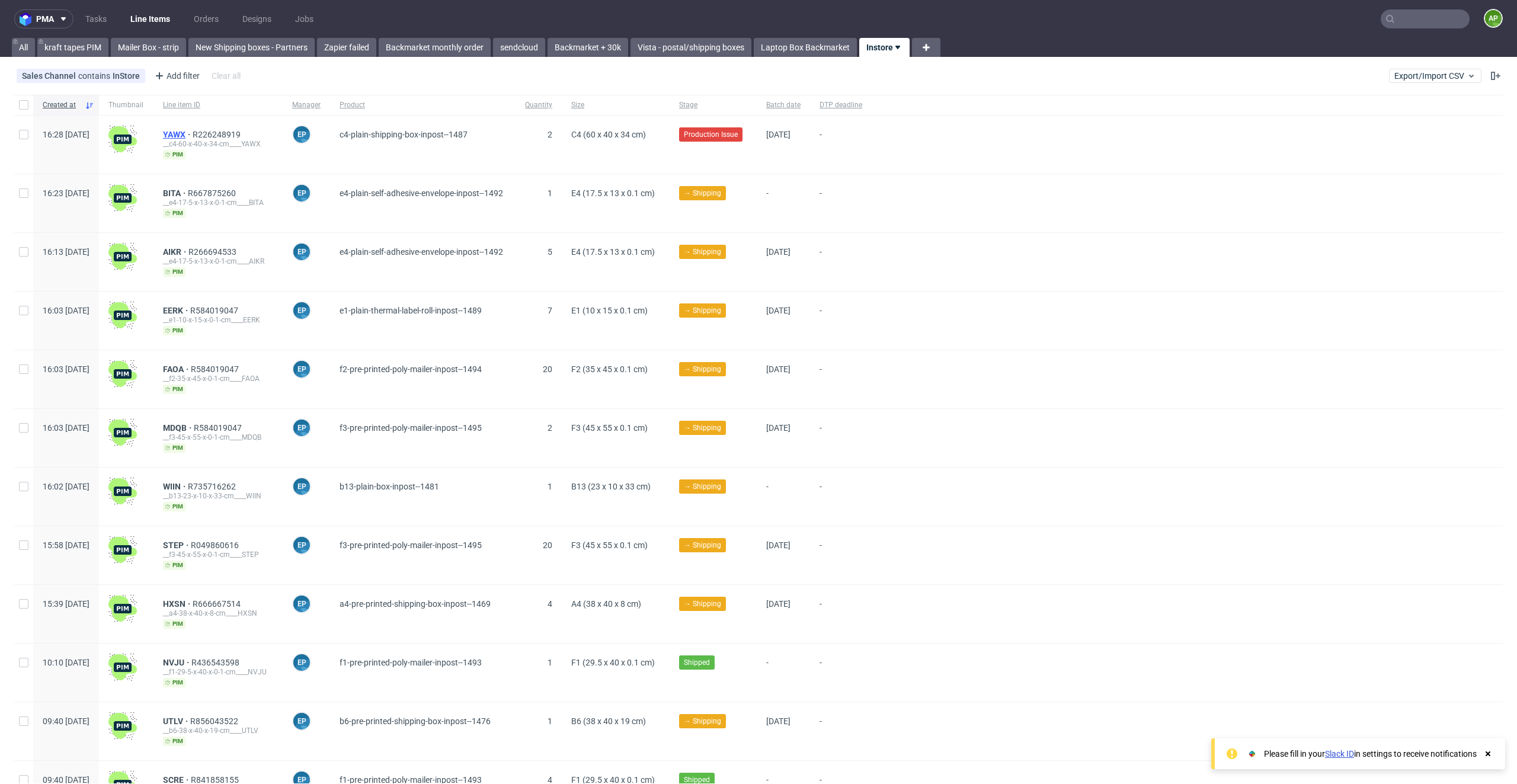 This screenshot has width=1517, height=784. What do you see at coordinates (176, 486) in the screenshot?
I see `a: WIIN` at bounding box center [176, 486].